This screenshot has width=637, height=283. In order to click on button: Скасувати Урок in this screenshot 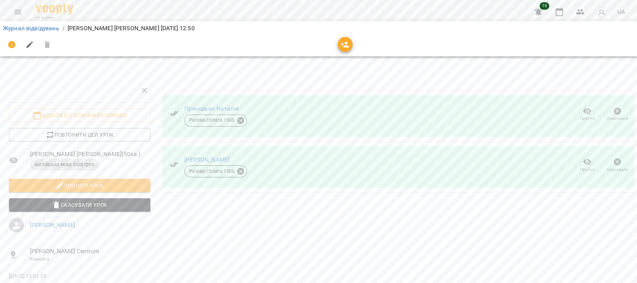, I will do `click(79, 205)`.